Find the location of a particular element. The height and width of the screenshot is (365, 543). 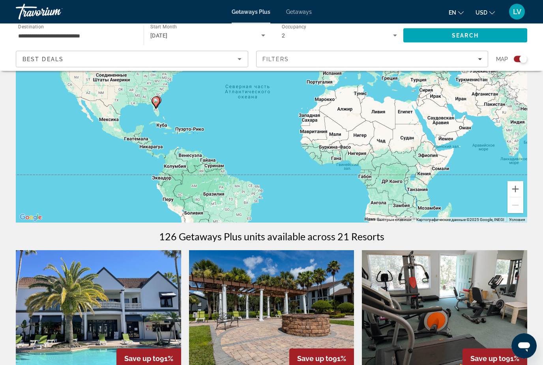

img: Google is located at coordinates (31, 218).